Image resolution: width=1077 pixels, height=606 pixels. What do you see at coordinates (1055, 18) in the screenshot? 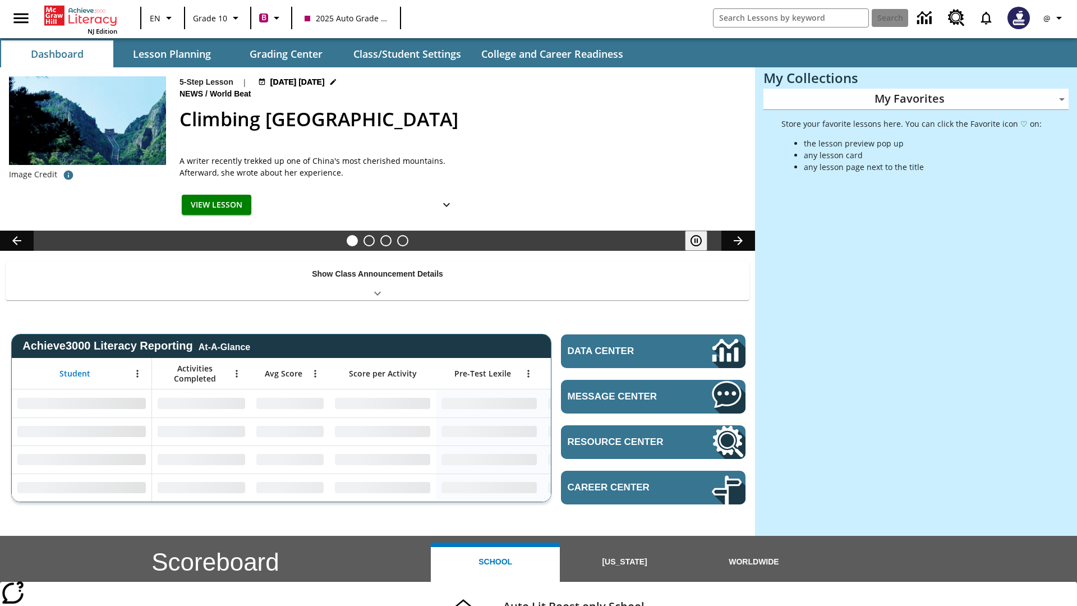
I see `button: Profile/Settings` at bounding box center [1055, 18].